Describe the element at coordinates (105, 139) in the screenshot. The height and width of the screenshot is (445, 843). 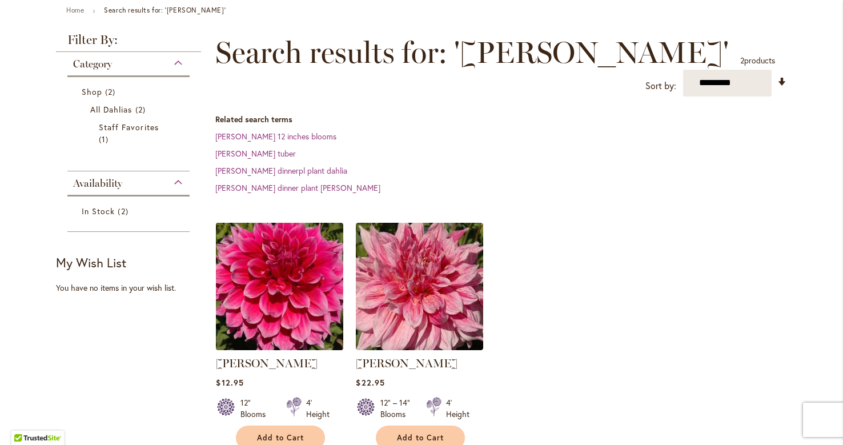
I see `span: 1` at that location.